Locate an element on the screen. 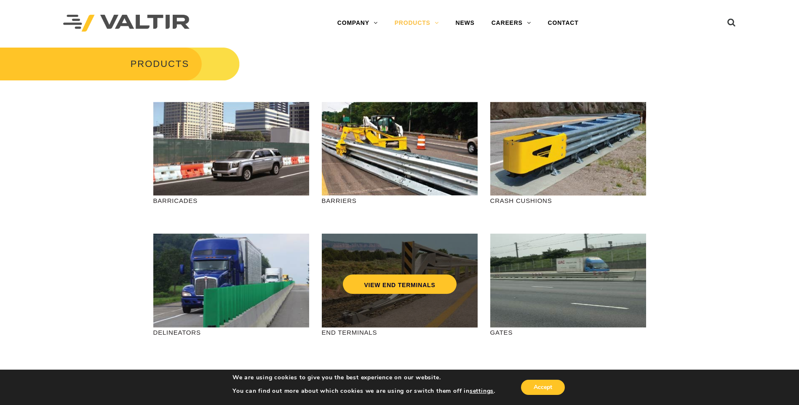 This screenshot has width=799, height=405. p: GATES is located at coordinates (568, 332).